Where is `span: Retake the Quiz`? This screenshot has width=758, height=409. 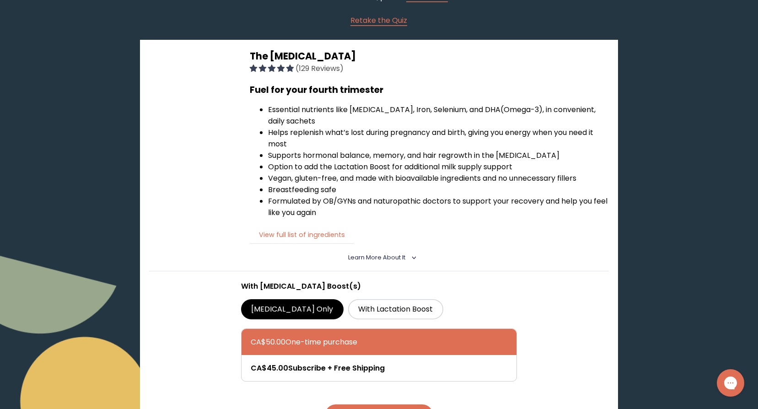
span: Retake the Quiz is located at coordinates (379, 20).